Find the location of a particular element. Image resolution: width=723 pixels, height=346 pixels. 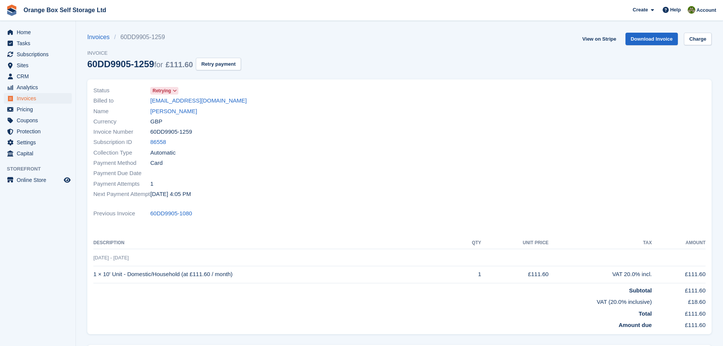

th: Tax is located at coordinates (600, 243).